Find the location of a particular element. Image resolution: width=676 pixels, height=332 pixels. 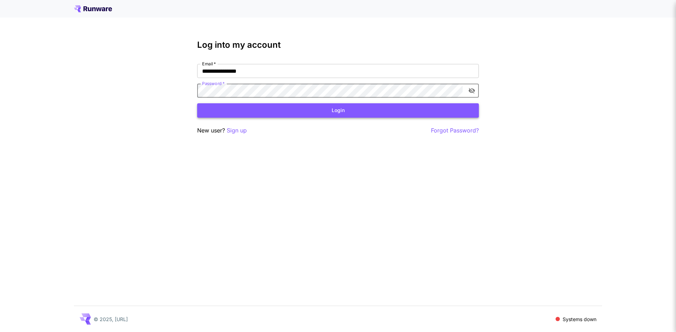

button: Login is located at coordinates (338, 110).